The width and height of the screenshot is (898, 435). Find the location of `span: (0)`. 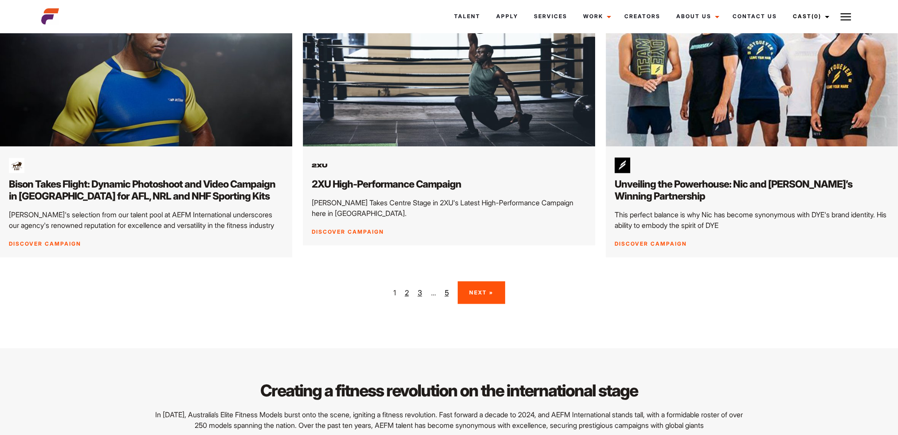

span: (0) is located at coordinates (816, 16).